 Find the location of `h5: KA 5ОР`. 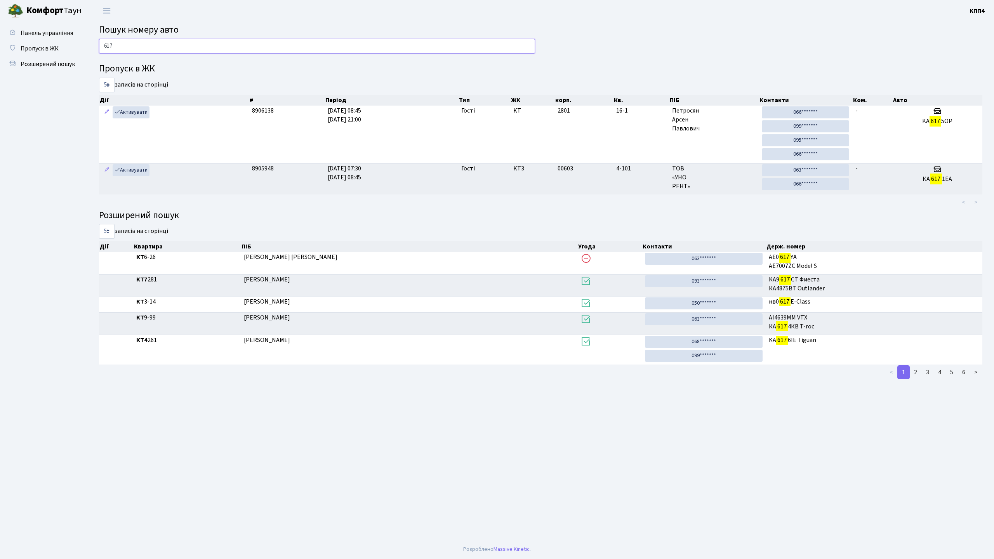

h5: KA 5ОР is located at coordinates (937, 121).